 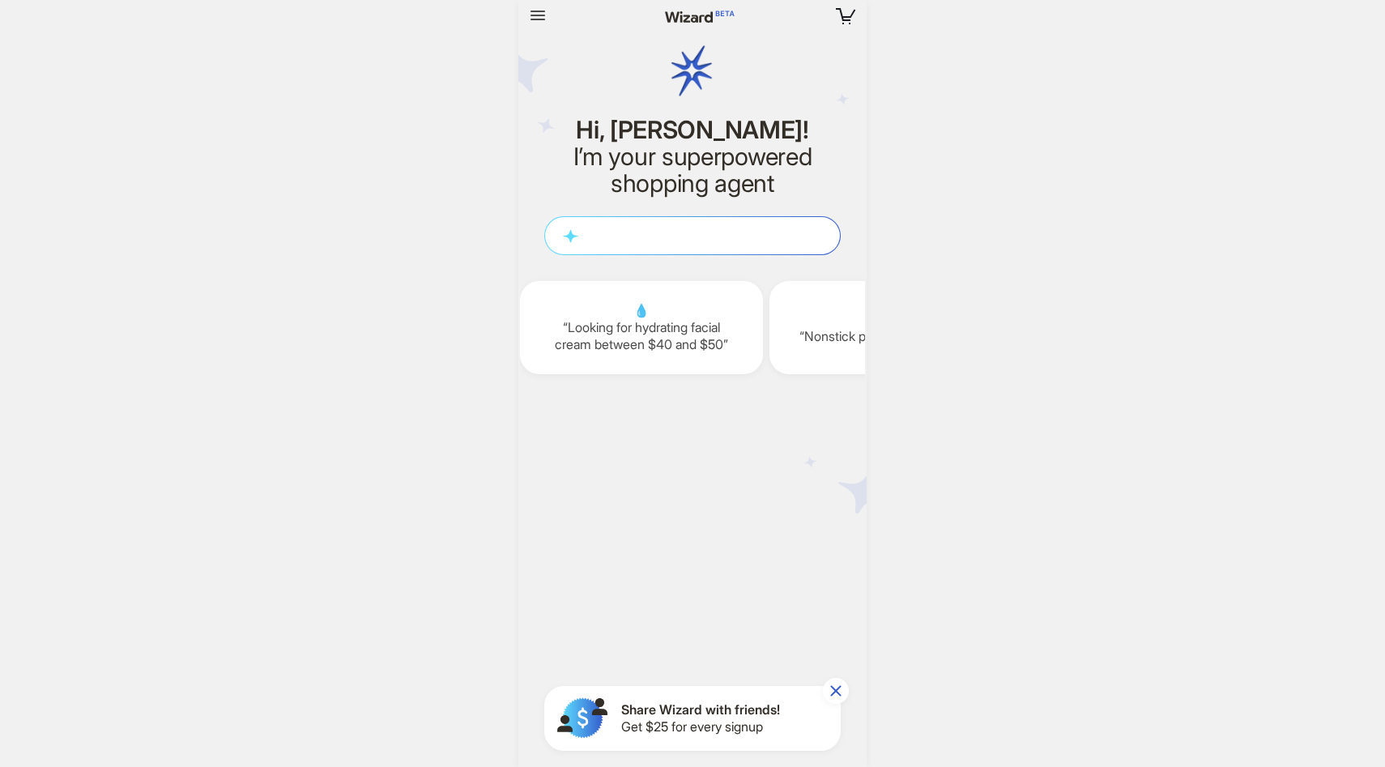 I want to click on span: Share Wizard with friends!, so click(x=701, y=710).